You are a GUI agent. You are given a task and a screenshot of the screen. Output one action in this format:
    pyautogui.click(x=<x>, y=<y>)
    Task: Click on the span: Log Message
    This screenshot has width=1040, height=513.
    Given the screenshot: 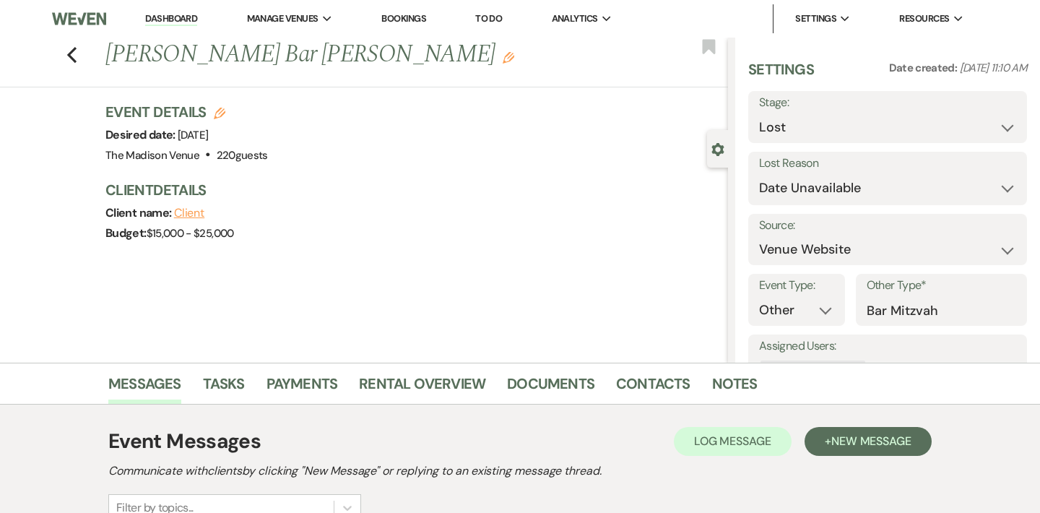 What is the action you would take?
    pyautogui.click(x=732, y=440)
    